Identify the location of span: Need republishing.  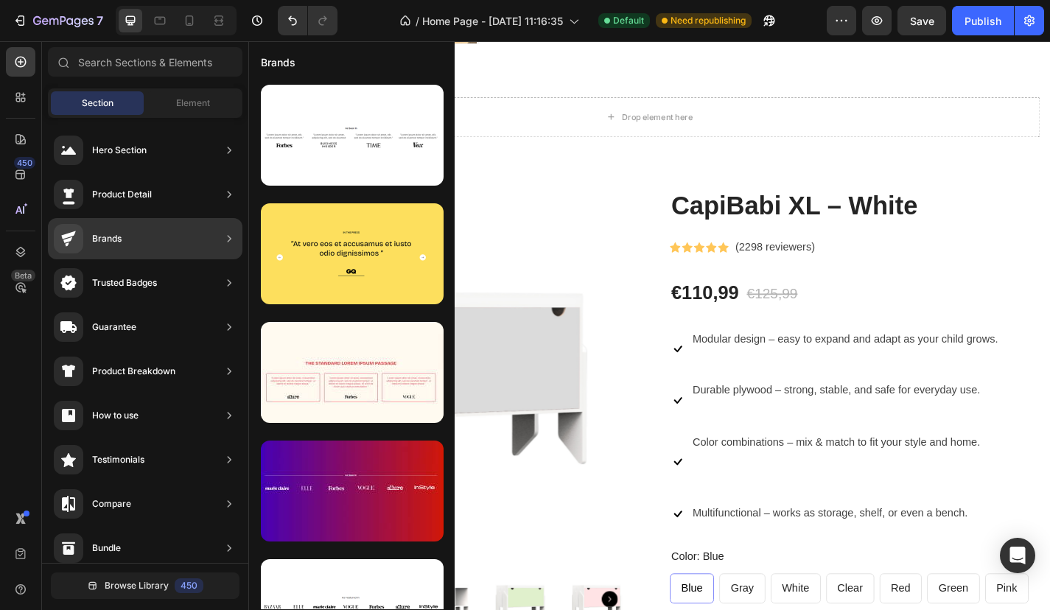
(708, 21).